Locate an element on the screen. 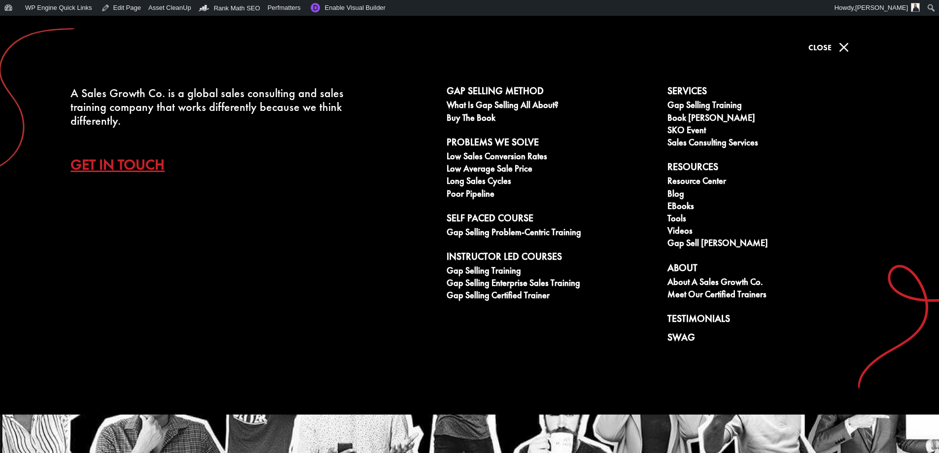  a: Gap Selling Problem-Centric Training is located at coordinates (552, 233).